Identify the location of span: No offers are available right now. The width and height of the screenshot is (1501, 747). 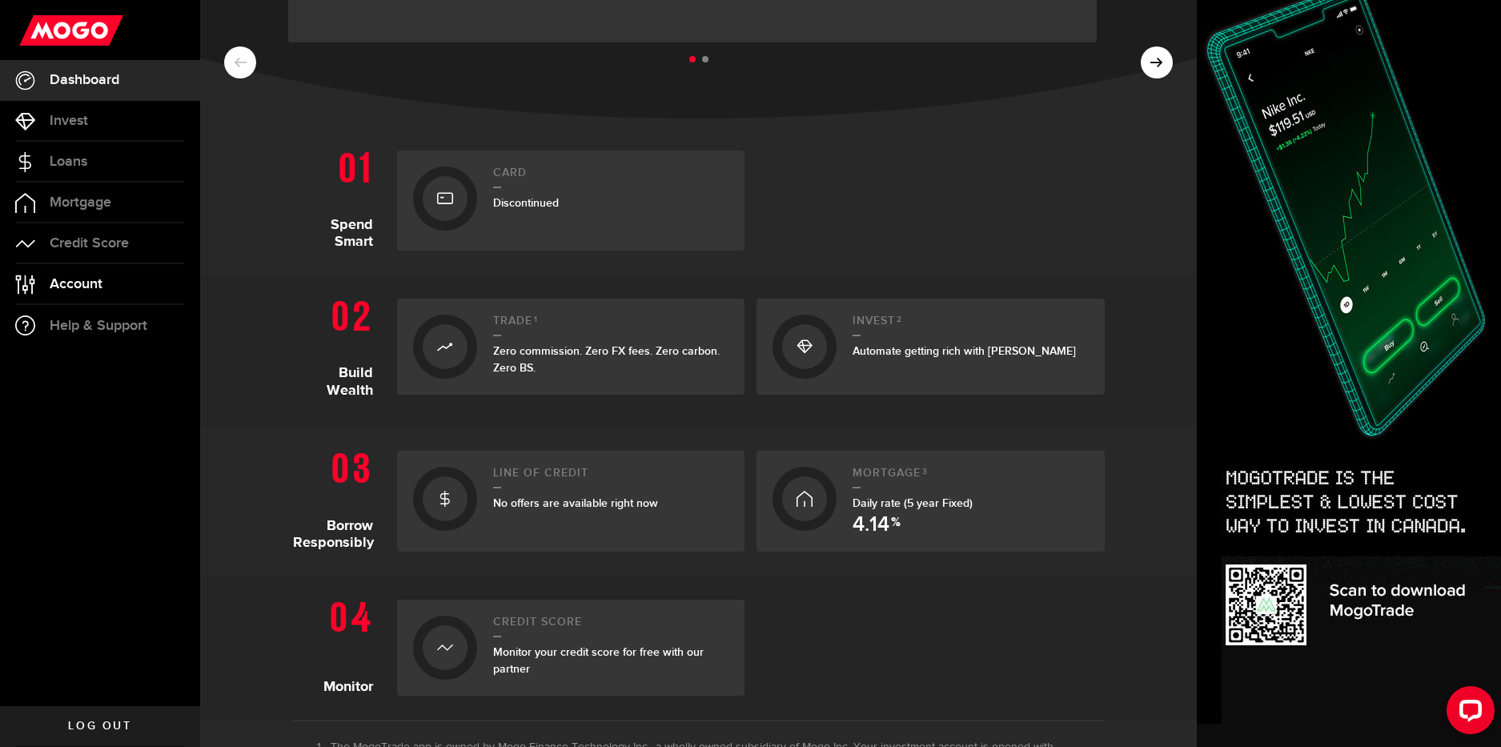
(576, 503).